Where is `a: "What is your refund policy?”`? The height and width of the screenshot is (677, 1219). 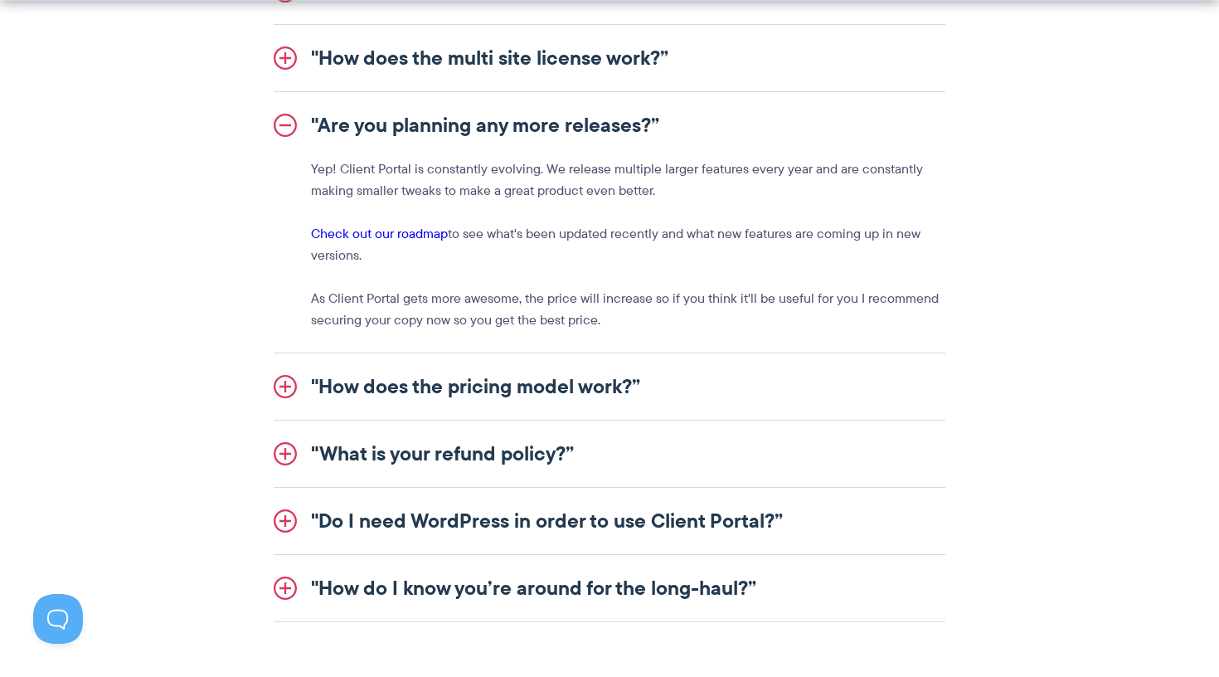
a: "What is your refund policy?” is located at coordinates (610, 454).